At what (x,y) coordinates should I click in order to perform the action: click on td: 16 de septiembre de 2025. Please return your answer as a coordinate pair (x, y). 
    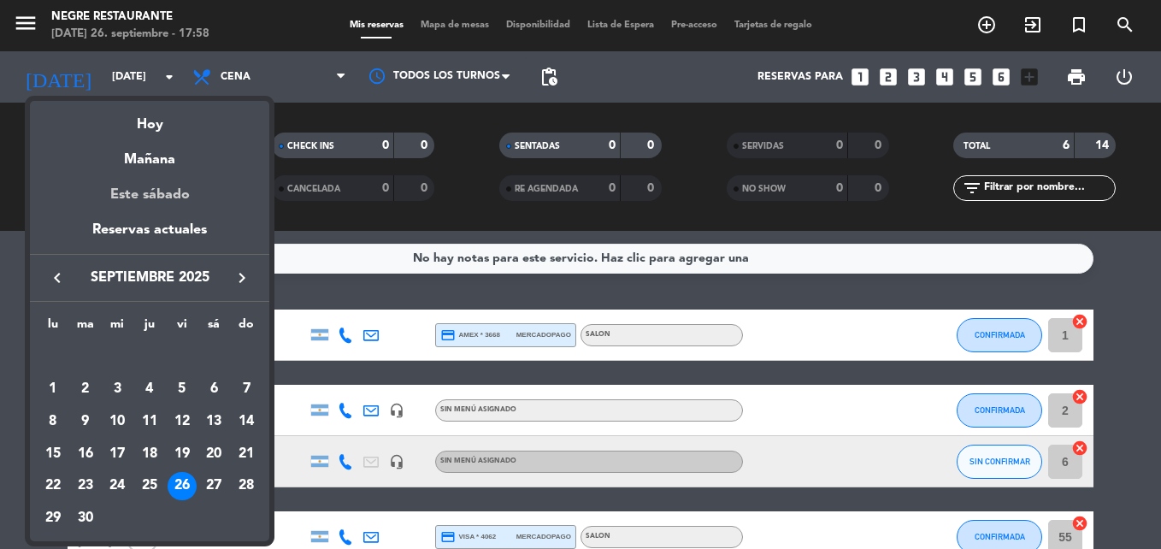
    Looking at the image, I should click on (85, 454).